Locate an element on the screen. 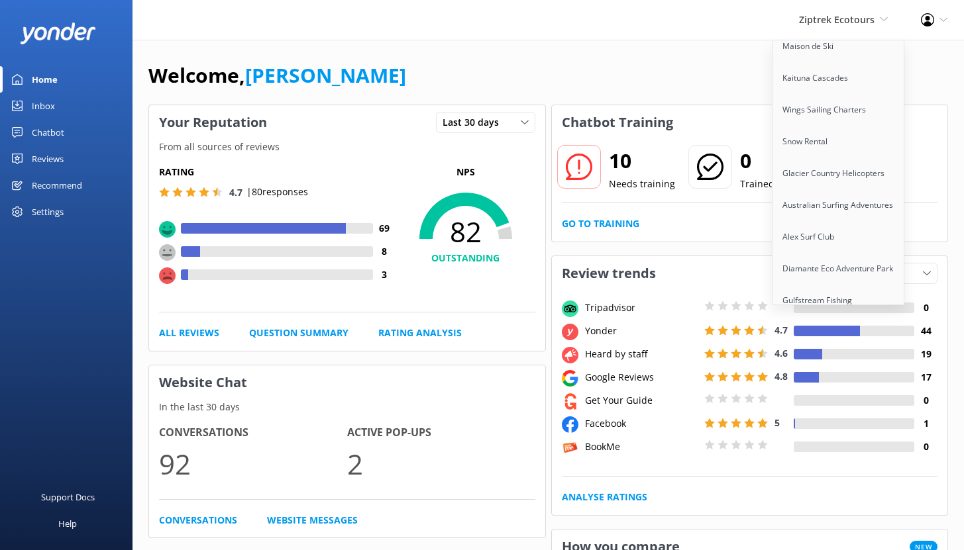 This screenshot has width=964, height=550. span: Last 30 days is located at coordinates (474, 123).